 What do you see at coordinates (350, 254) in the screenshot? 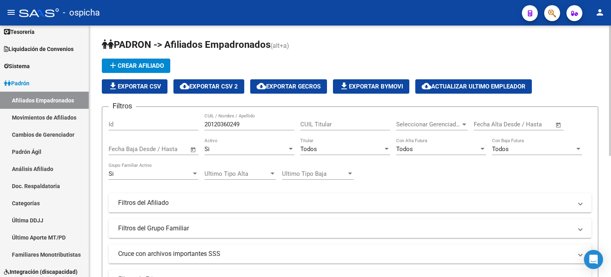
I see `mat-expansion-panel-header: Cruce con archivos importantes SSS` at bounding box center [350, 254].